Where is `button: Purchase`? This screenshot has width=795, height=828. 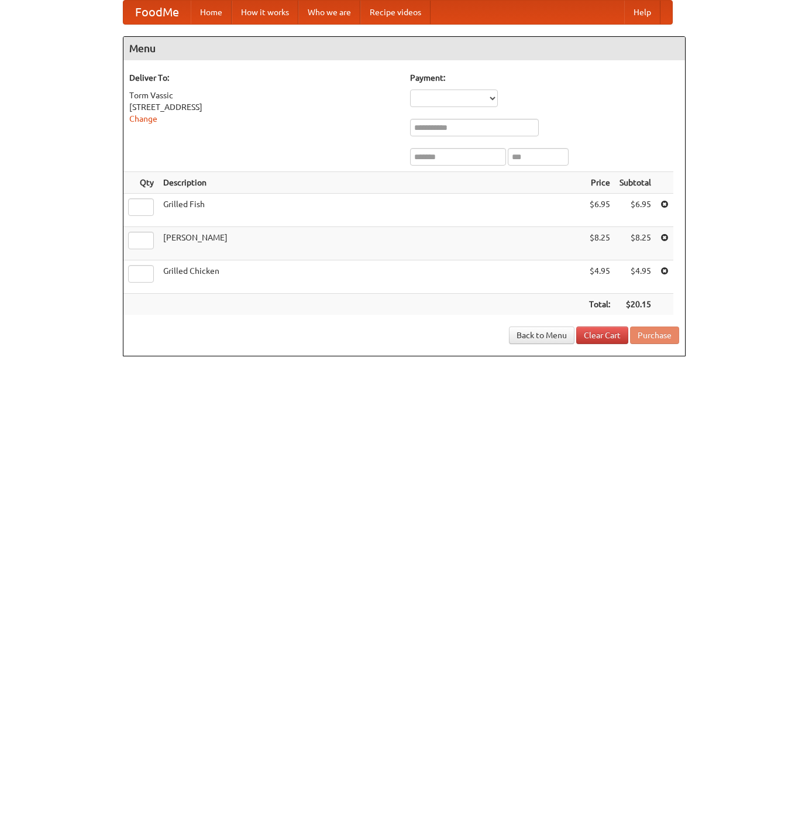
button: Purchase is located at coordinates (655, 335).